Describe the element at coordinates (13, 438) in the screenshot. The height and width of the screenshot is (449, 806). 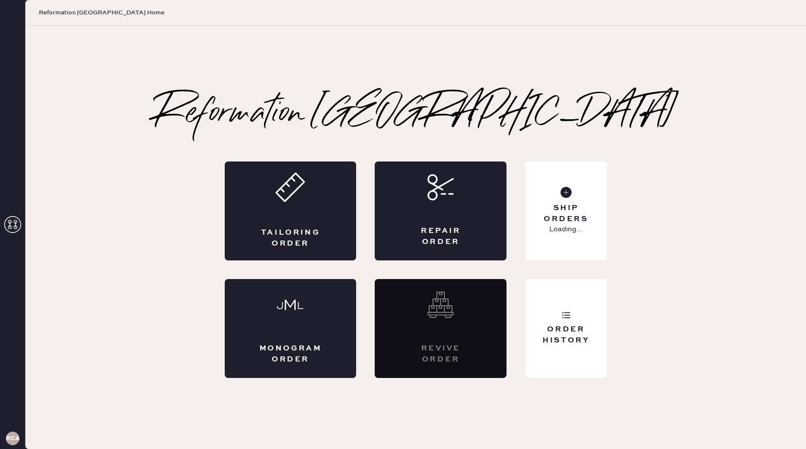
I see `h3: RCA` at that location.